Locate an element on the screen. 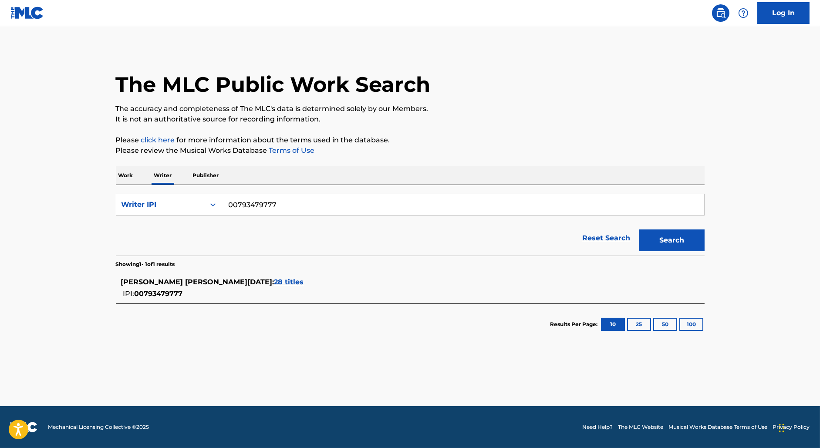  button: 100 is located at coordinates (691, 324).